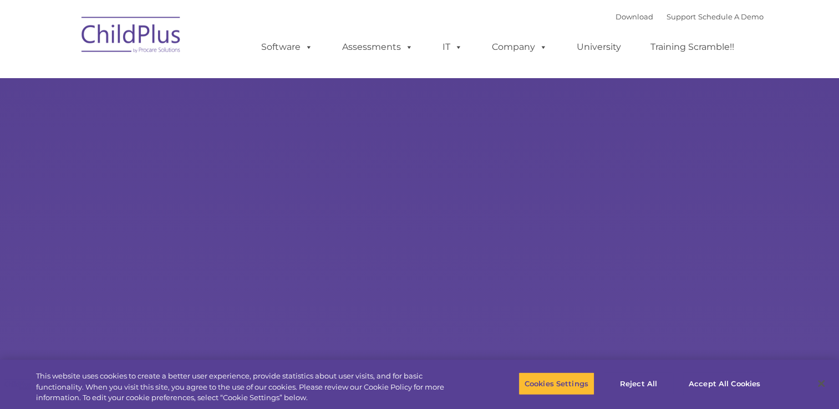 The width and height of the screenshot is (839, 409). Describe the element at coordinates (377, 47) in the screenshot. I see `a: Assessments` at that location.